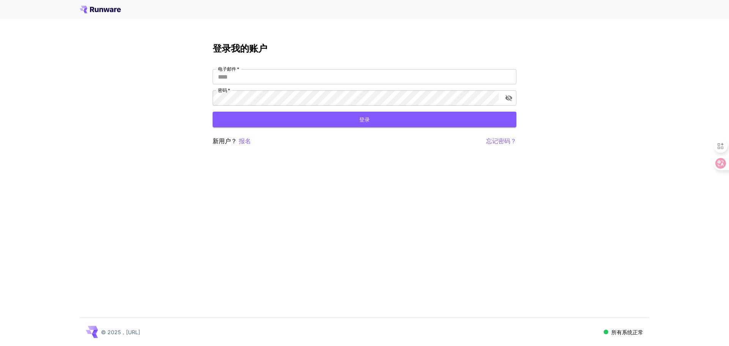  Describe the element at coordinates (628, 332) in the screenshot. I see `font: 所有系统正常` at that location.